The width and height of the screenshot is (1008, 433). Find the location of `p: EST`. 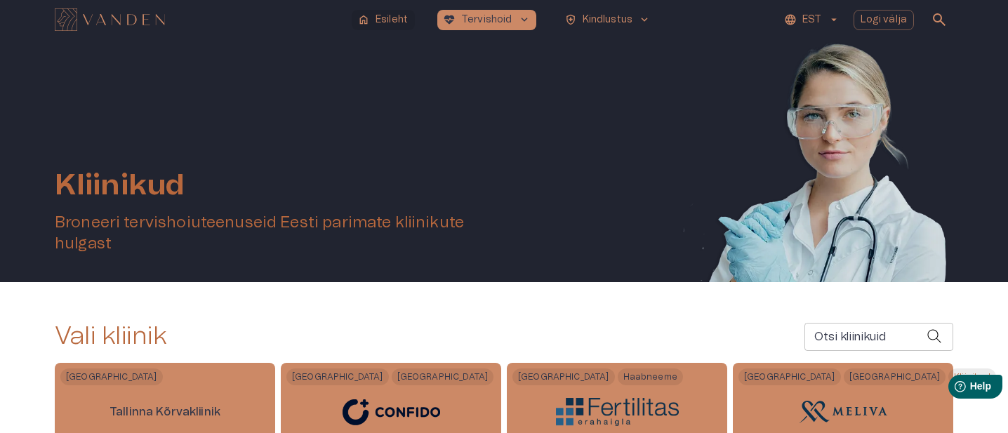

p: EST is located at coordinates (812, 20).